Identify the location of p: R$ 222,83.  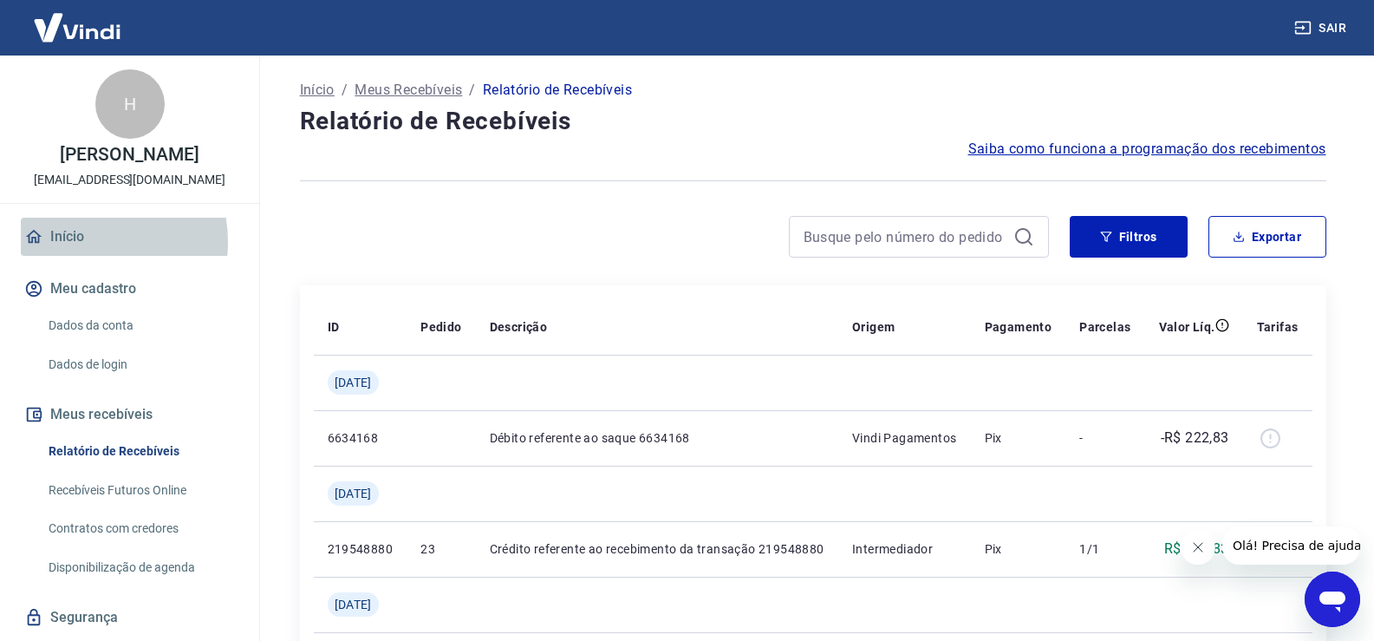
(1196, 549).